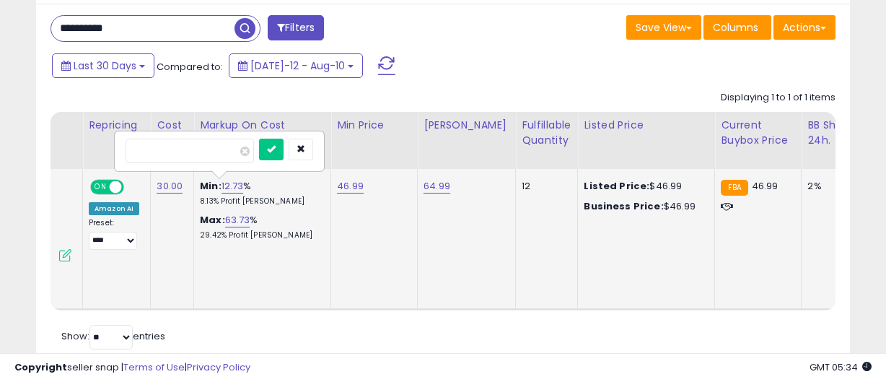 This screenshot has width=886, height=382. What do you see at coordinates (116, 125) in the screenshot?
I see `div: Repricing` at bounding box center [116, 125].